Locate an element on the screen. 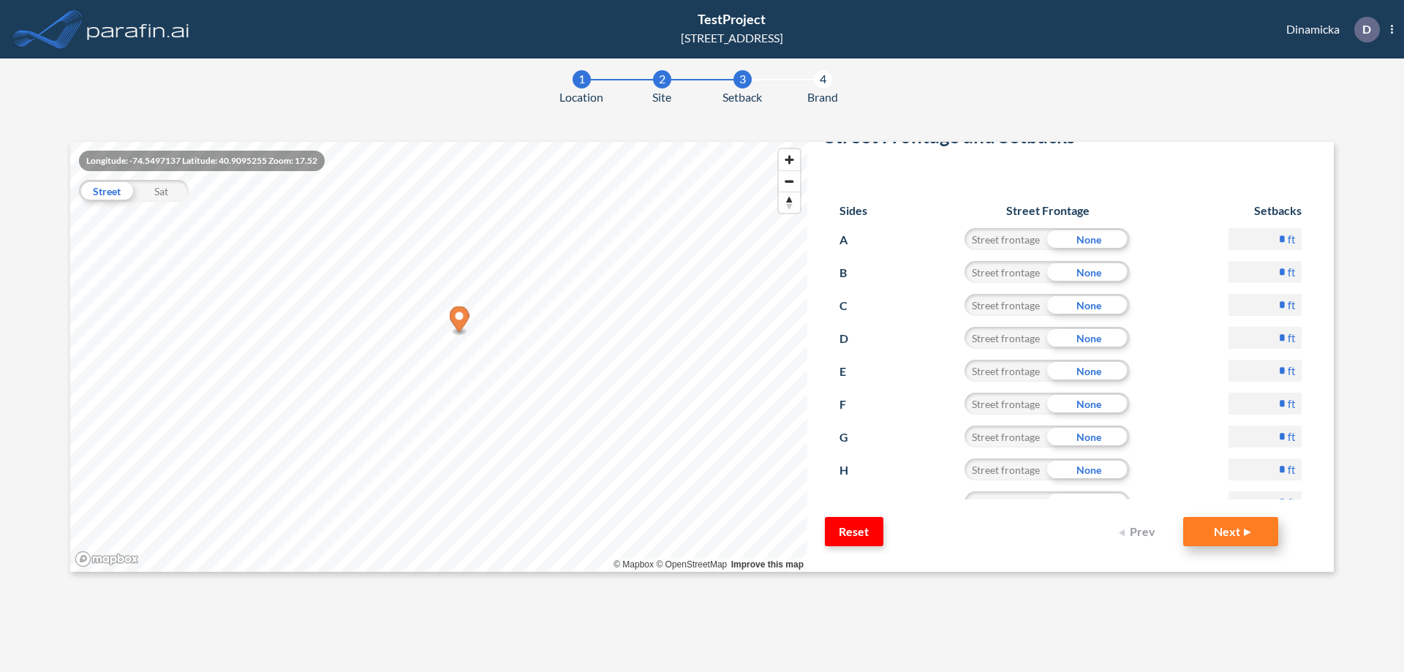  canvas: Map is located at coordinates (439, 357).